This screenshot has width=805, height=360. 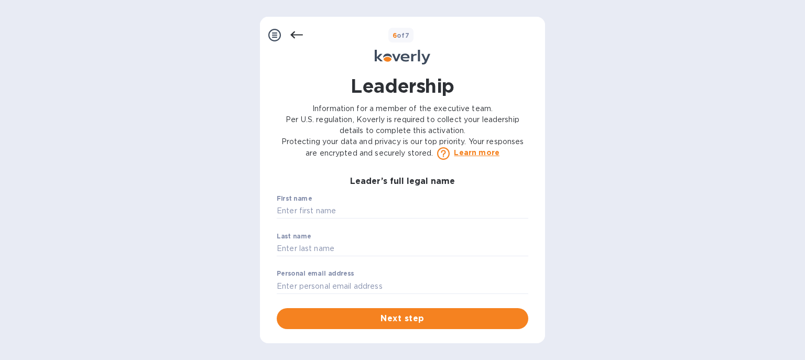 I want to click on label: First name, so click(x=294, y=199).